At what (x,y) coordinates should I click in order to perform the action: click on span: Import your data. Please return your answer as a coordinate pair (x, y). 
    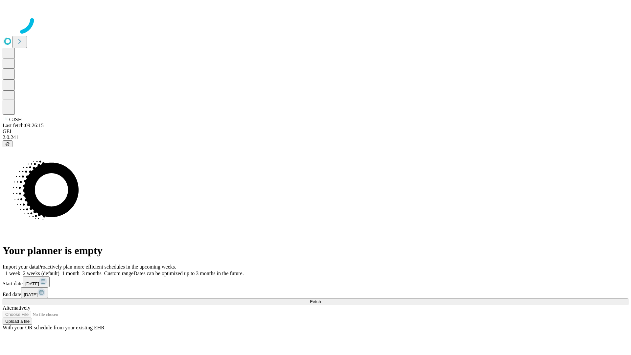
    Looking at the image, I should click on (20, 267).